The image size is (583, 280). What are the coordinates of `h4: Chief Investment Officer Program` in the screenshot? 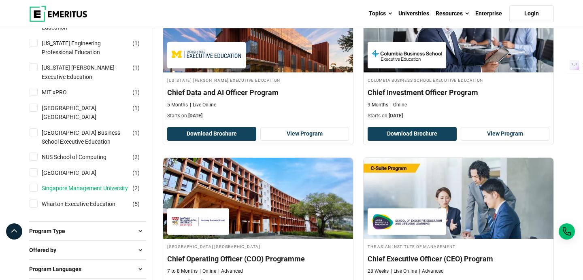 It's located at (458, 92).